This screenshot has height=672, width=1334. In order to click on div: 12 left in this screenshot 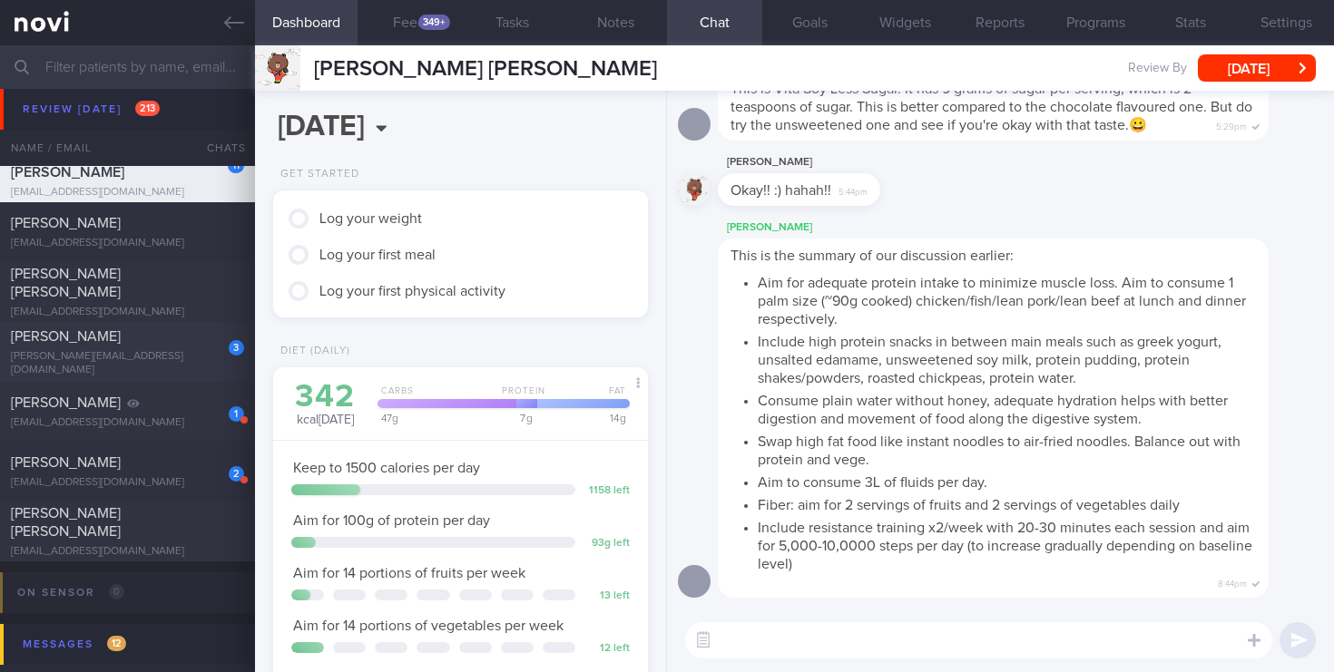, I will do `click(607, 649)`.